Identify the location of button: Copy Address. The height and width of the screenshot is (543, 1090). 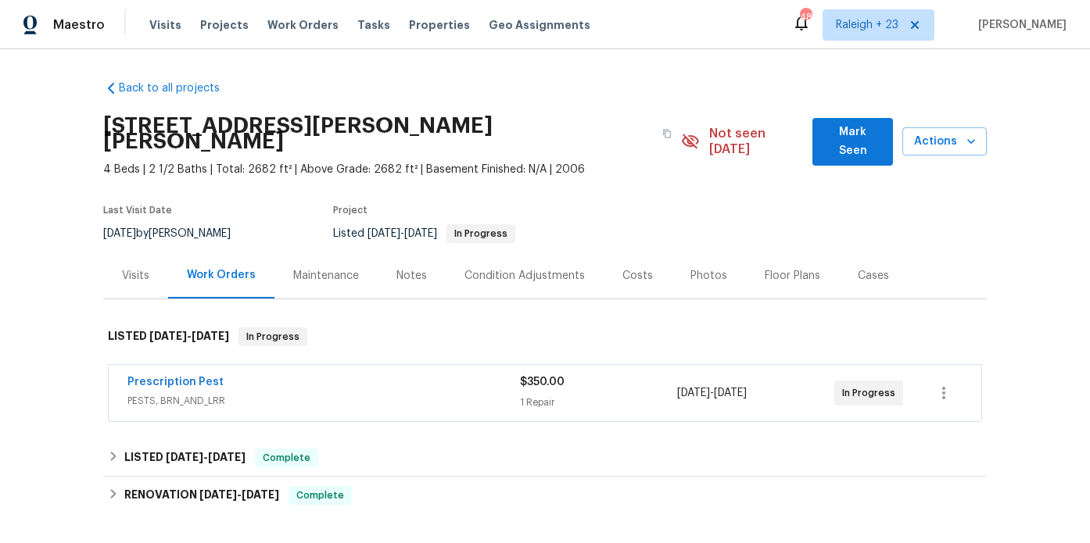
(667, 134).